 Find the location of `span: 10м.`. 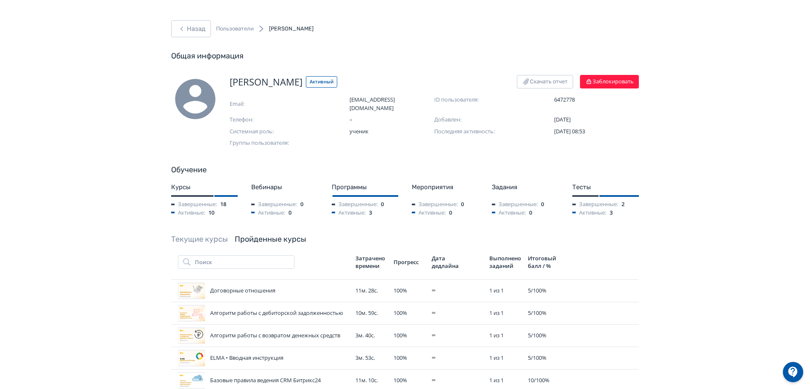

span: 10м. is located at coordinates (361, 313).